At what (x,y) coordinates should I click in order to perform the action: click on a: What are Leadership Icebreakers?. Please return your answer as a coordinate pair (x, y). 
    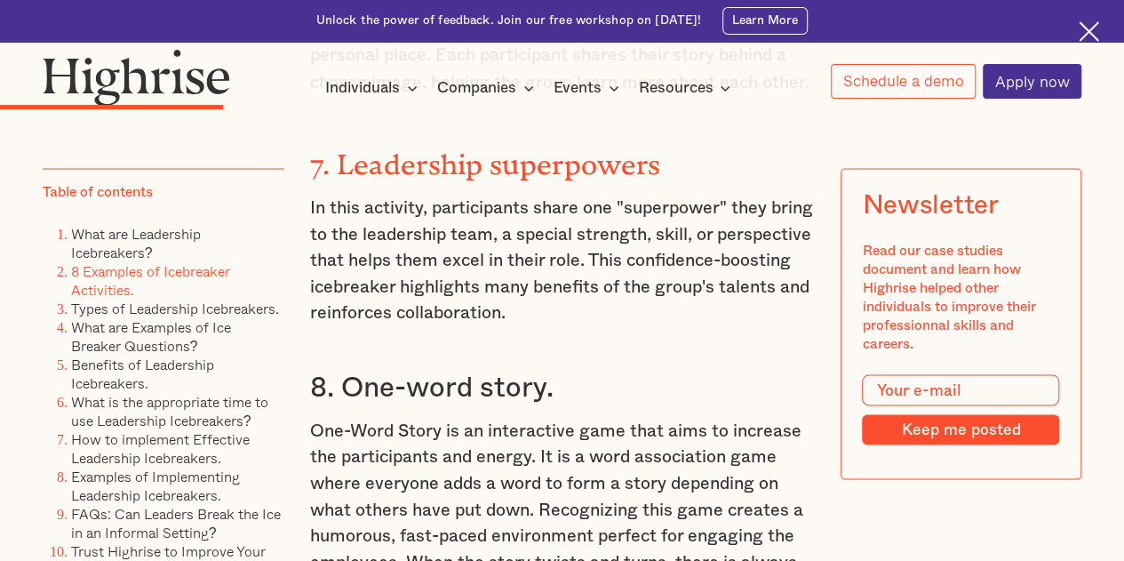
    Looking at the image, I should click on (136, 243).